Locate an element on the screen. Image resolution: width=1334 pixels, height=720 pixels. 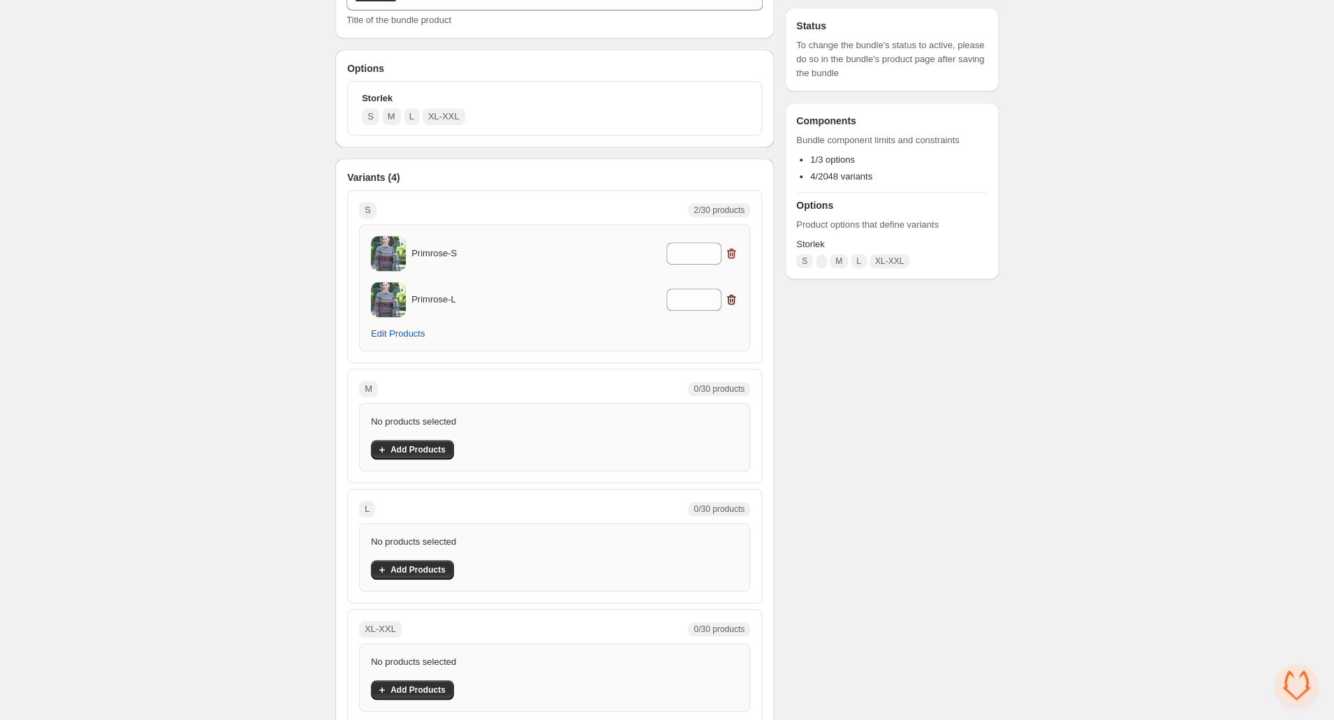
button: Edit Products is located at coordinates (397, 334).